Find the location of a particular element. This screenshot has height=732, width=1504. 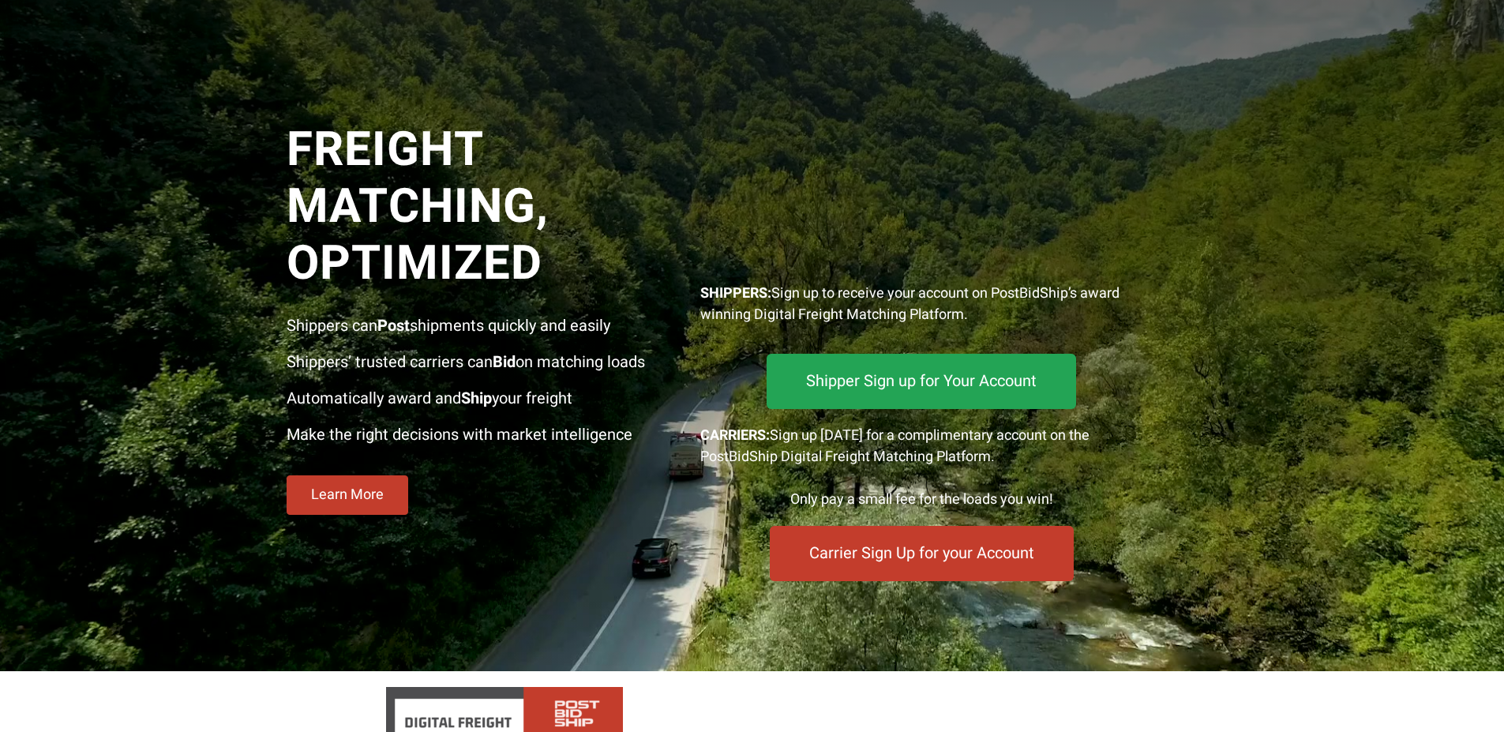

p: Make the right decisions with market intelligence is located at coordinates (482, 435).